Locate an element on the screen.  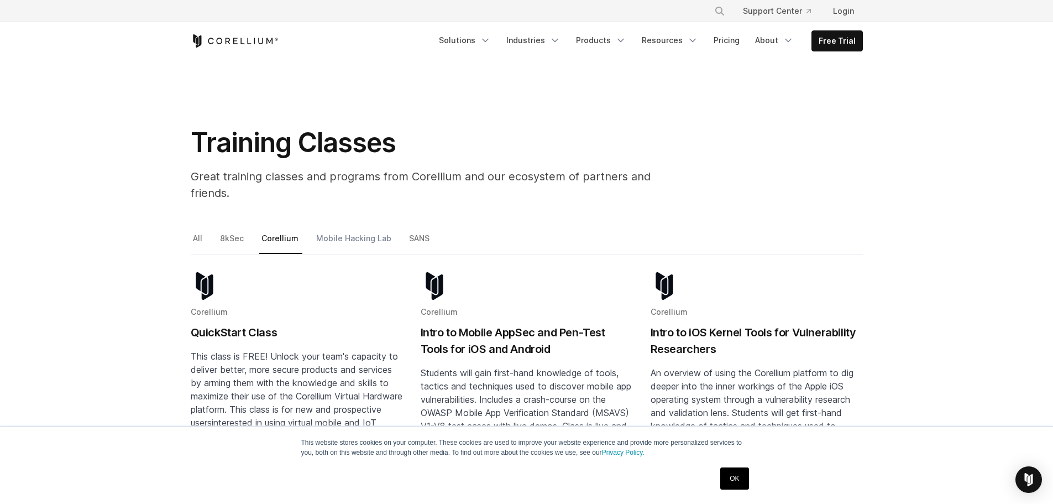
h2: Intro to Mobile AppSec and Pen-Test Tools for iOS and Android is located at coordinates (527, 341).